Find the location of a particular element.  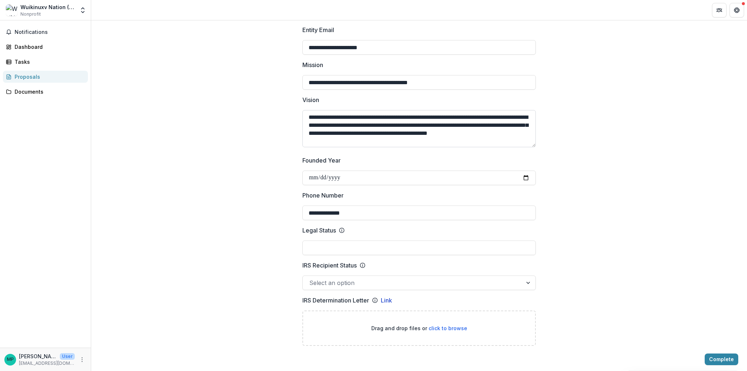

a: Link is located at coordinates (386, 301).